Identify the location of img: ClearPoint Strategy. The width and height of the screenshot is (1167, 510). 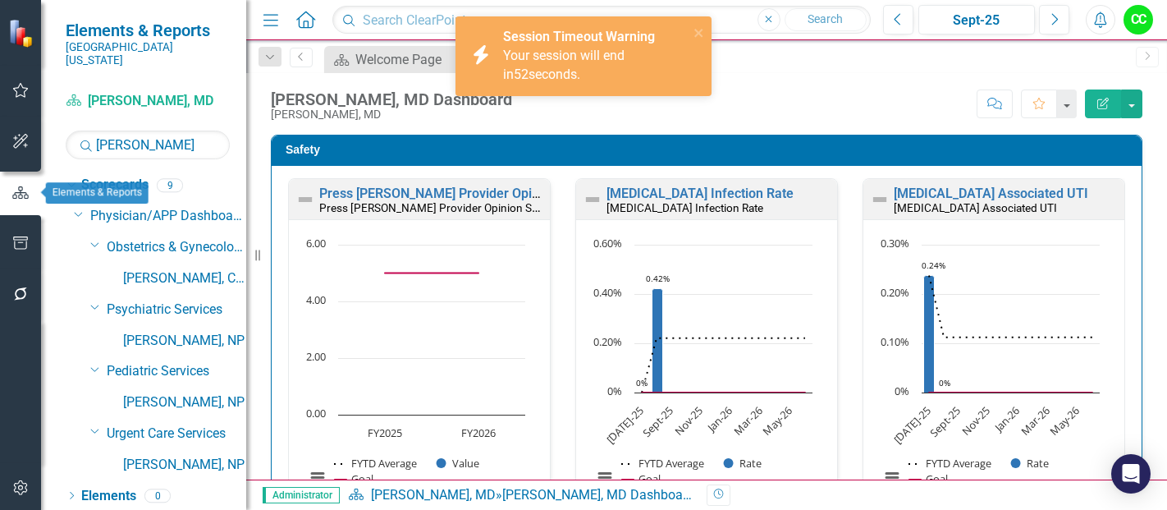
(22, 33).